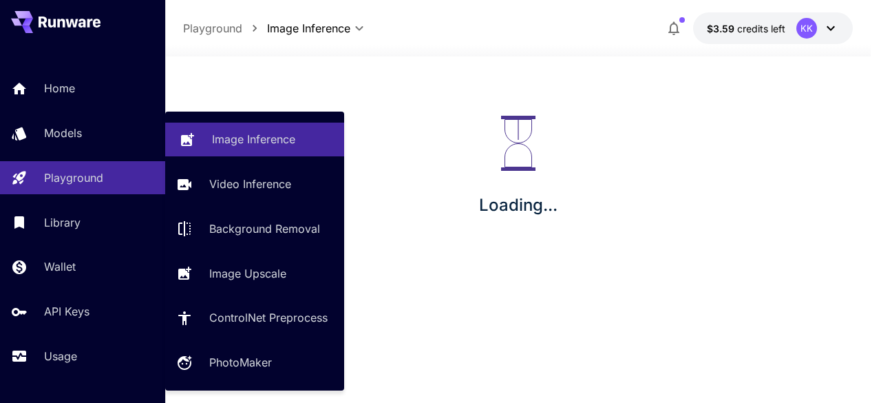 The width and height of the screenshot is (881, 403). What do you see at coordinates (255, 139) in the screenshot?
I see `a: Image Inference` at bounding box center [255, 139].